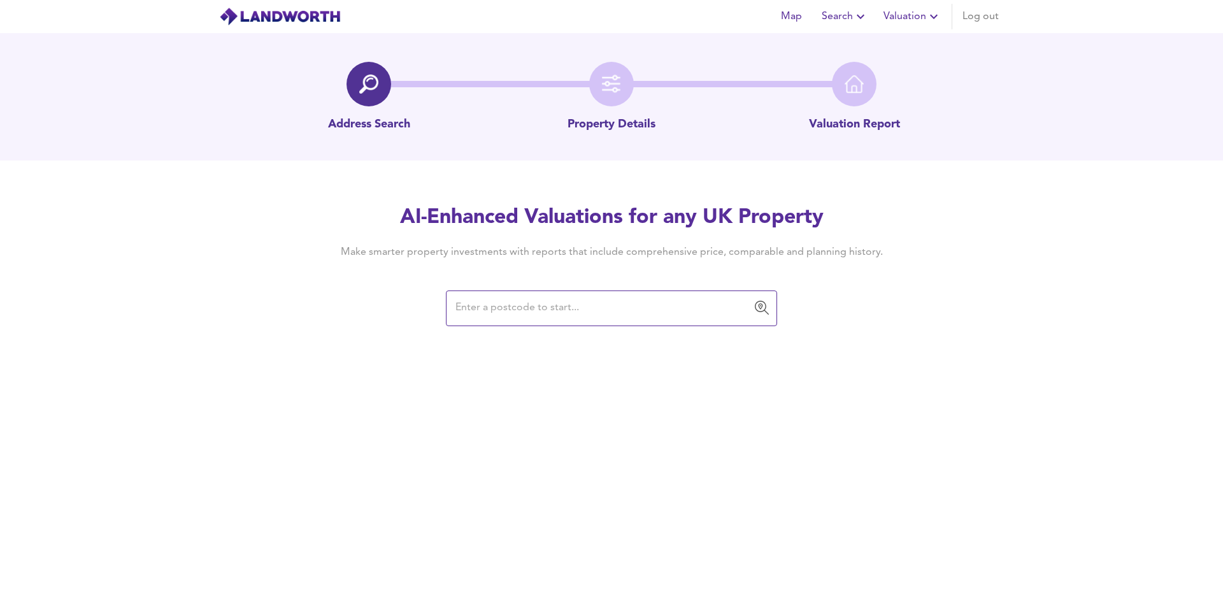 The height and width of the screenshot is (602, 1223). I want to click on span: Log out, so click(980, 17).